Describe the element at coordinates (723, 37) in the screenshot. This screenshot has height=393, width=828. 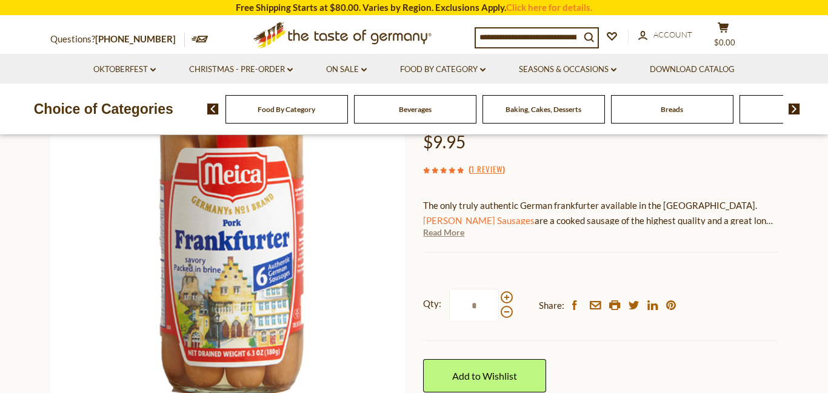
I see `button: $0.00` at that location.